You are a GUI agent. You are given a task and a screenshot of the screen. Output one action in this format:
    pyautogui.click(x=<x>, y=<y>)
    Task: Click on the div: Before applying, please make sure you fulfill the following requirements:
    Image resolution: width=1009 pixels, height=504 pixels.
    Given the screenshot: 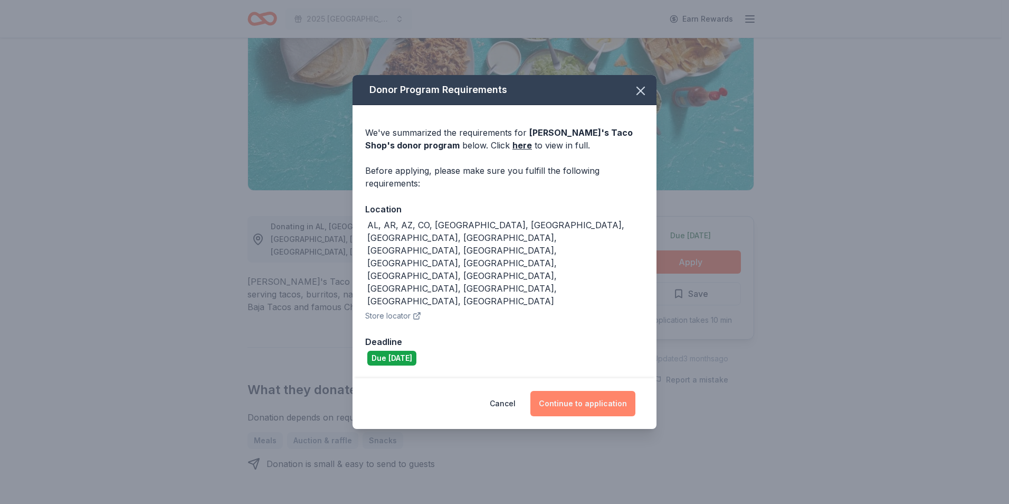 What is the action you would take?
    pyautogui.click(x=505, y=177)
    